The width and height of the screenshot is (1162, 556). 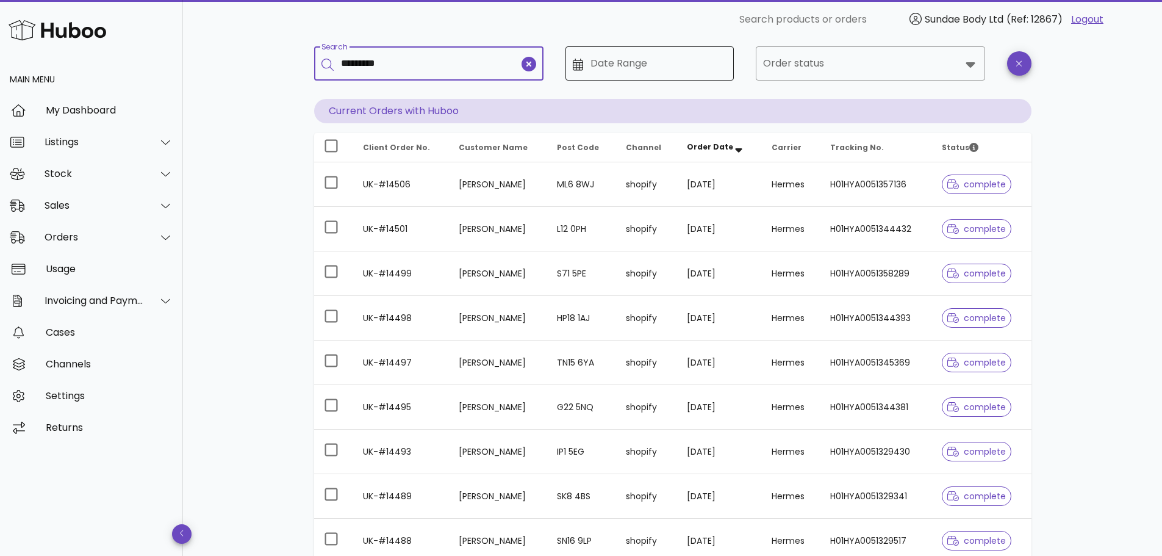 I want to click on span: (Ref: 12867), so click(x=1034, y=19).